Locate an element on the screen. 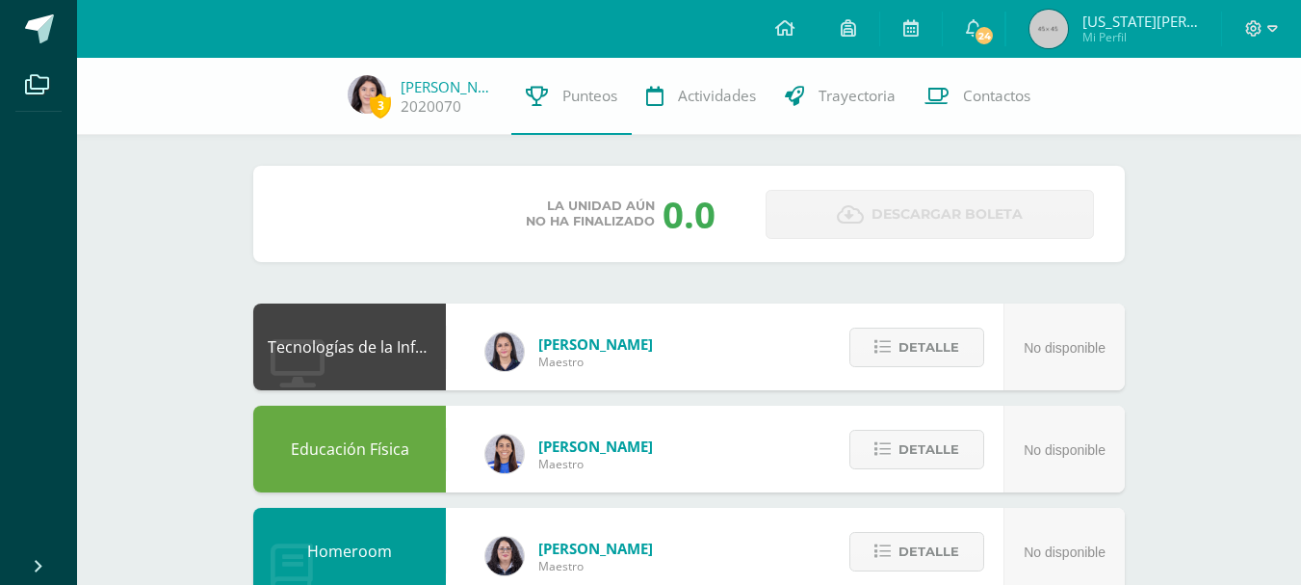 This screenshot has width=1301, height=585. span: Punteos is located at coordinates (589, 95).